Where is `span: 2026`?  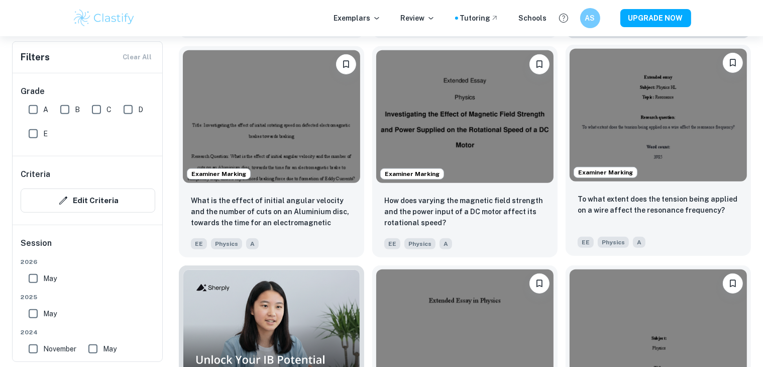 span: 2026 is located at coordinates (88, 262).